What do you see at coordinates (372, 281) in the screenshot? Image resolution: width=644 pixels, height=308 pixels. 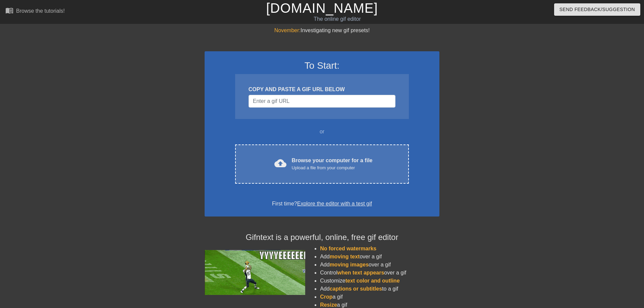 I see `span: text color and outline` at bounding box center [372, 281].